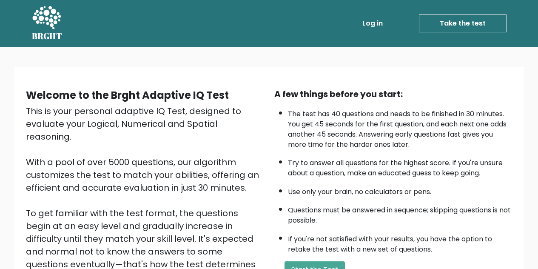 The height and width of the screenshot is (269, 538). I want to click on li: Questions must be answered in sequence; skipping questions is not possible., so click(400, 213).